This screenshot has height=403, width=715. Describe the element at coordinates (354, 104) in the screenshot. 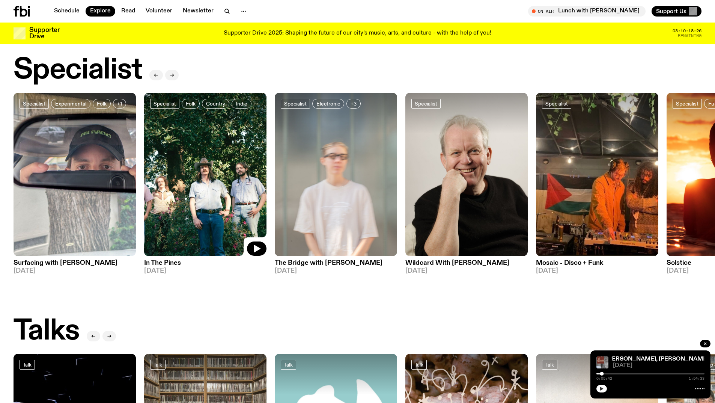

I see `button: +3` at that location.